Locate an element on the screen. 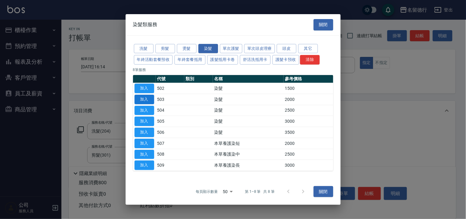  button: 其它 is located at coordinates (308, 48).